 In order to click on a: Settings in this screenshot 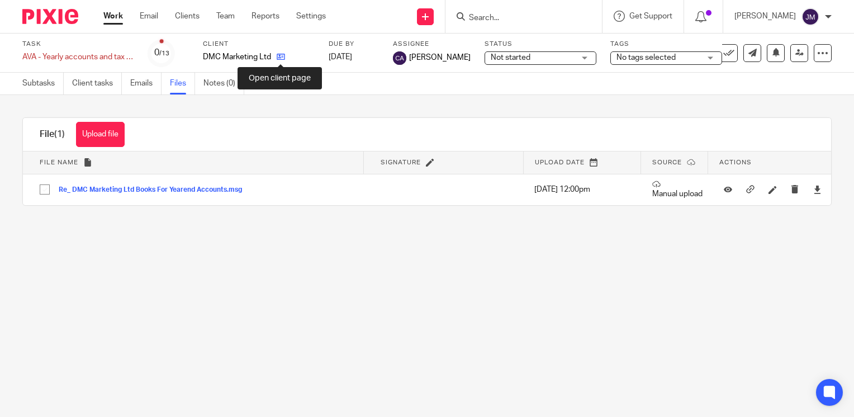, I will do `click(311, 16)`.